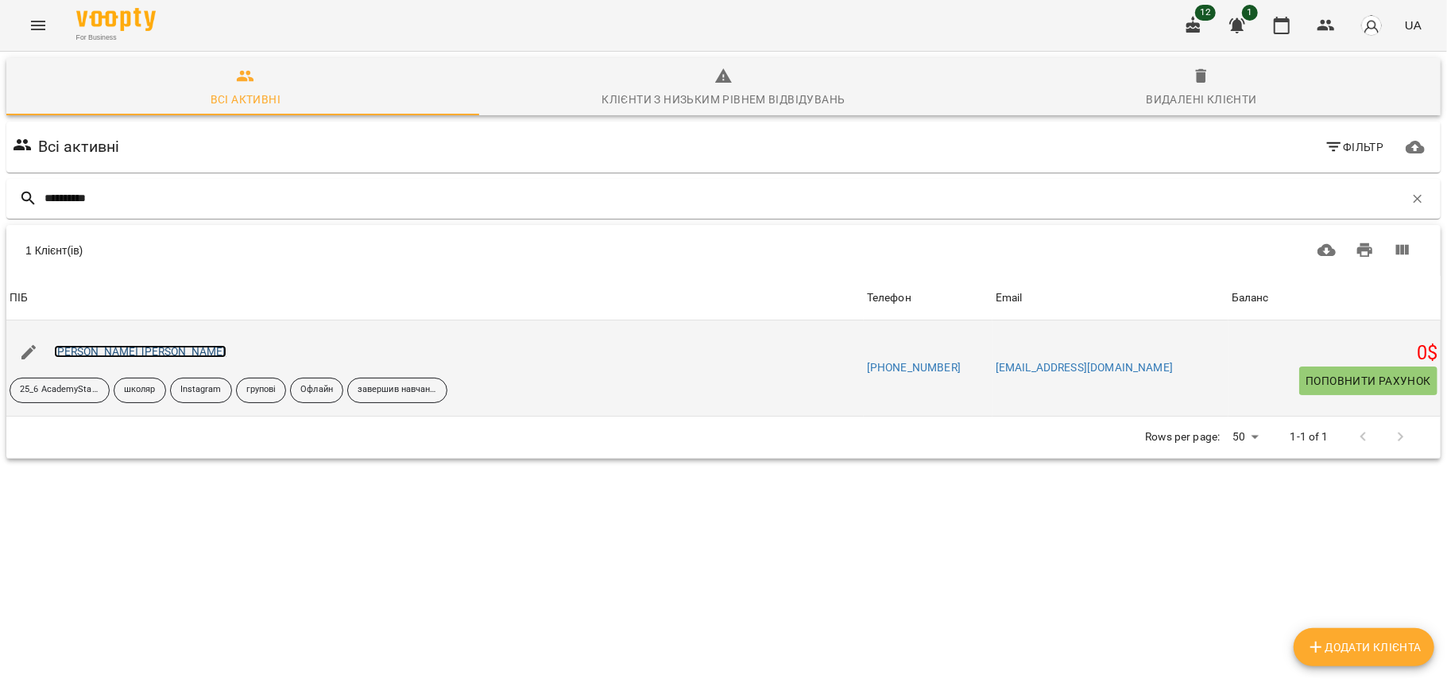 The width and height of the screenshot is (1447, 679). Describe the element at coordinates (1334, 353) in the screenshot. I see `h5: 0 $` at that location.